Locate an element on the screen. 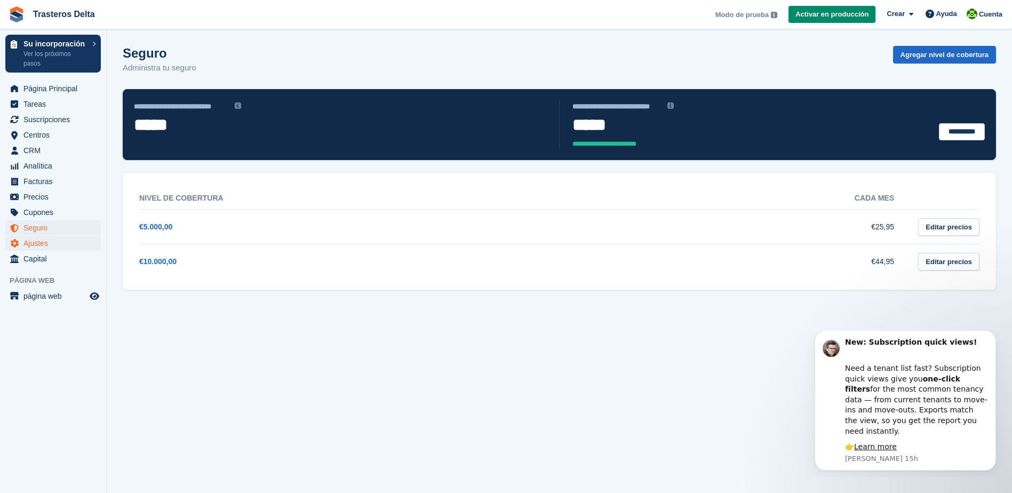 Image resolution: width=1012 pixels, height=493 pixels. span: Cuenta is located at coordinates (991, 14).